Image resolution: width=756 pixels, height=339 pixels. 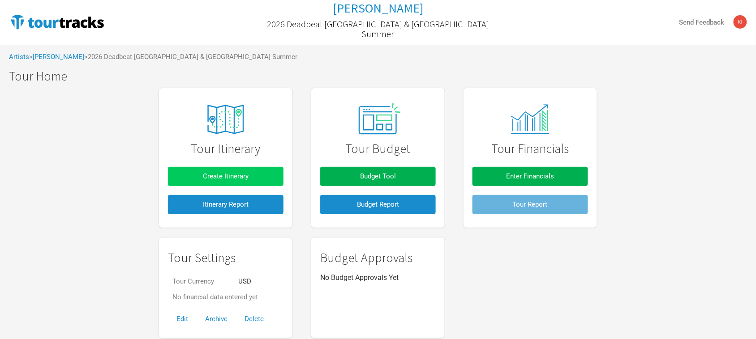 I want to click on button: Delete, so click(x=254, y=319).